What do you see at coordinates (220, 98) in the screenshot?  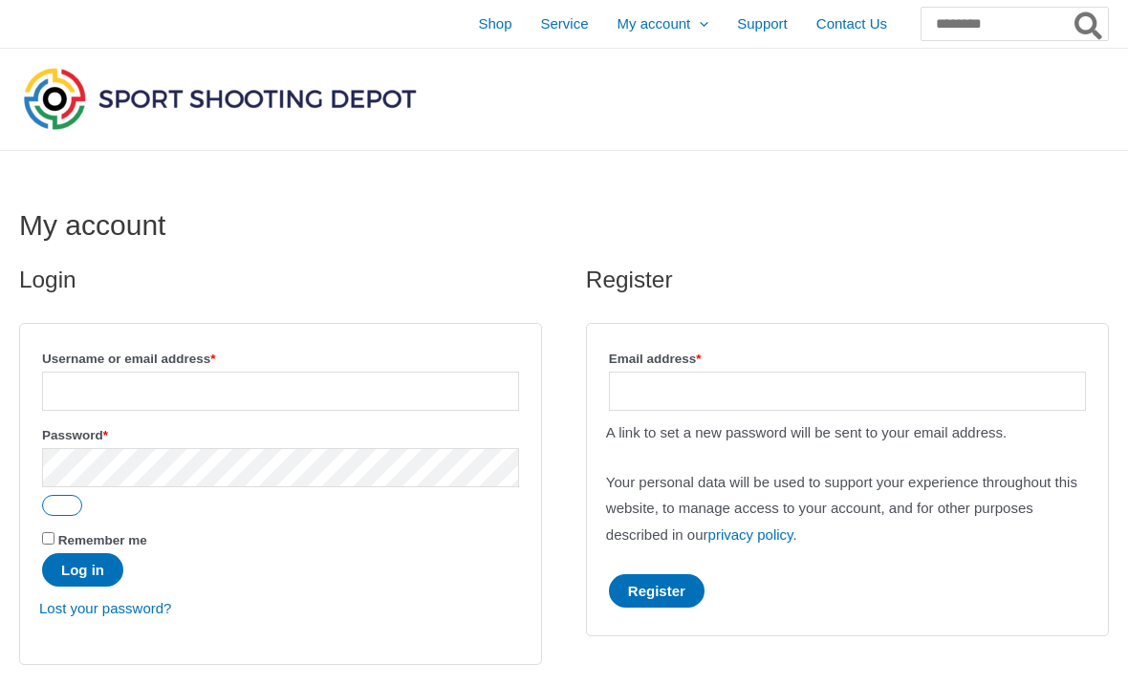 I see `img: Sport Shooting Depot` at bounding box center [220, 98].